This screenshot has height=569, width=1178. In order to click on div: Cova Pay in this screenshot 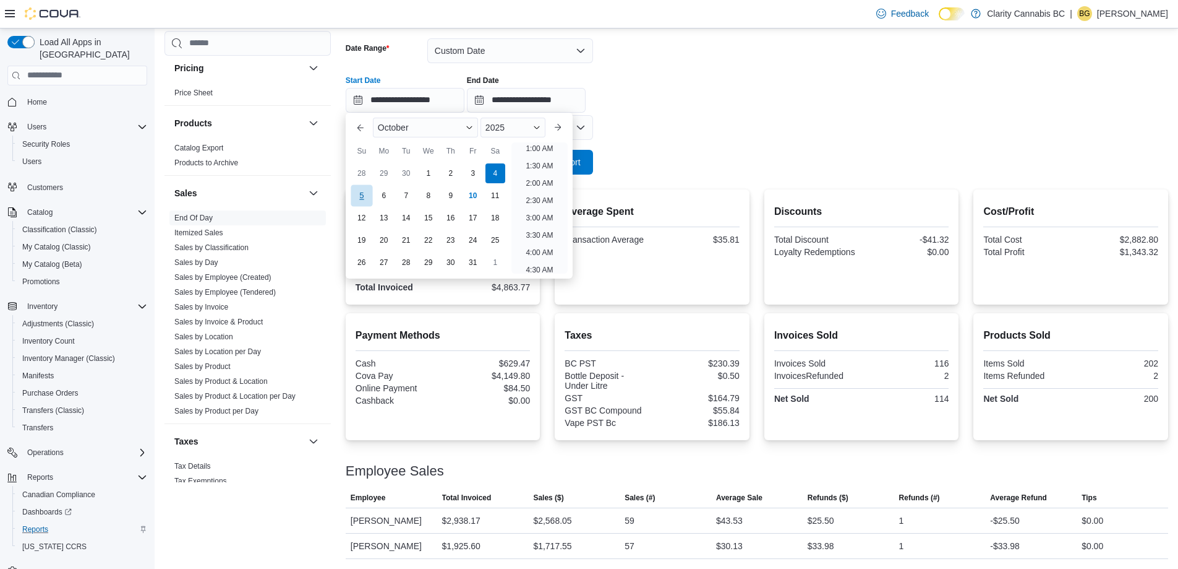, I will do `click(398, 376)`.